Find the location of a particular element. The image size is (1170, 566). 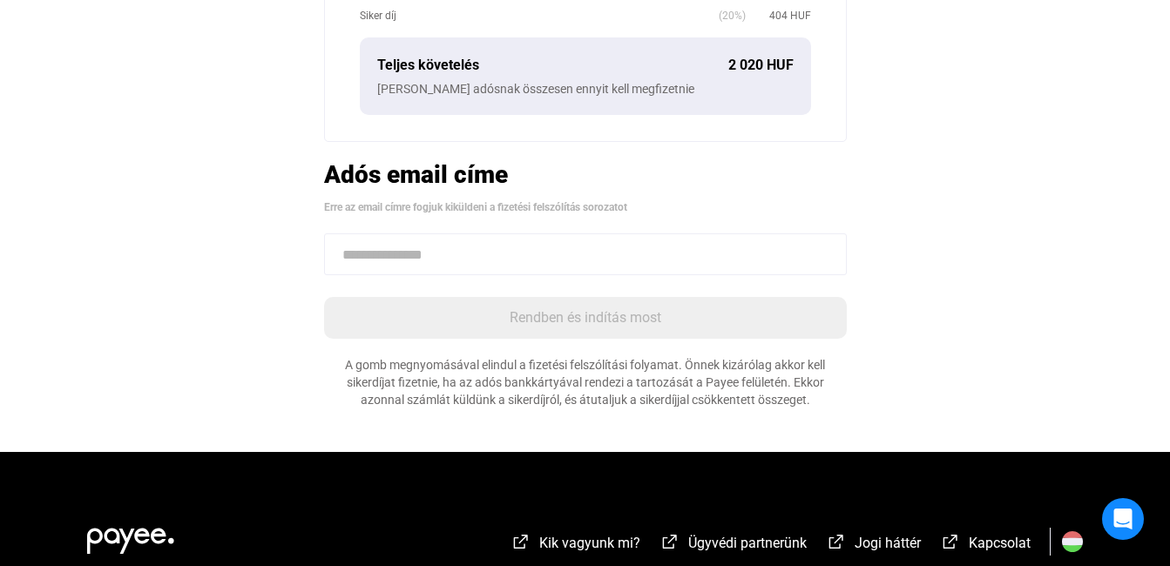

div: A gomb megnyomásával elindul a fizetési felszólítási folyamat. Önnek kizárólag akkor kell sikerdí... is located at coordinates (585, 382).